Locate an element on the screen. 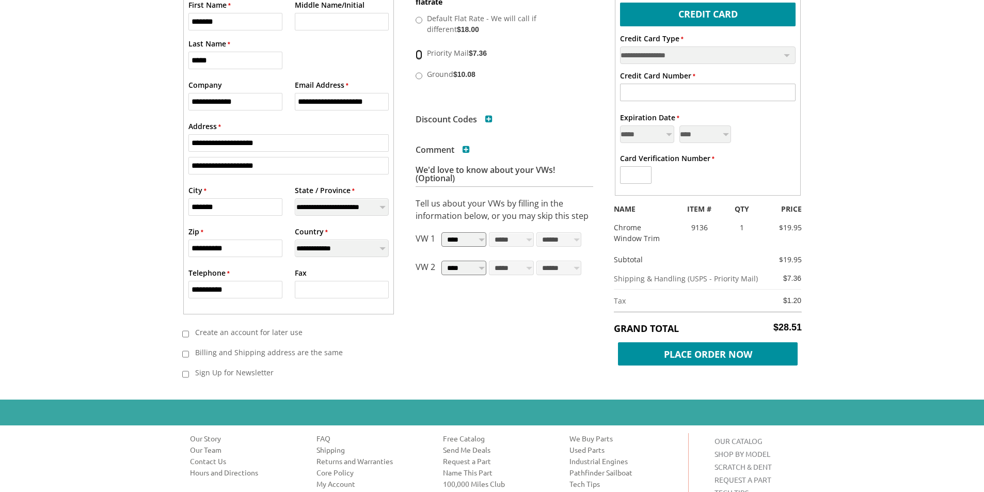  div: QTY is located at coordinates (742, 209).